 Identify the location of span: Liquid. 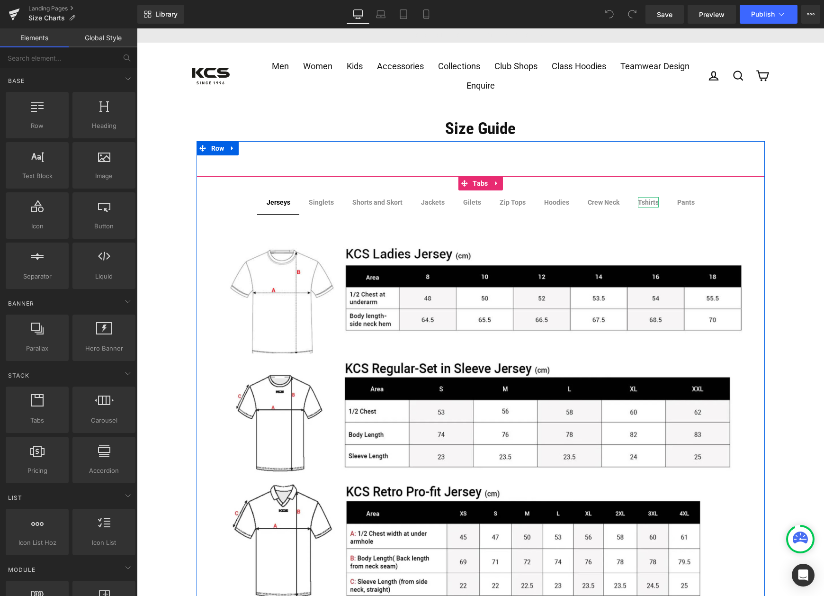
(104, 276).